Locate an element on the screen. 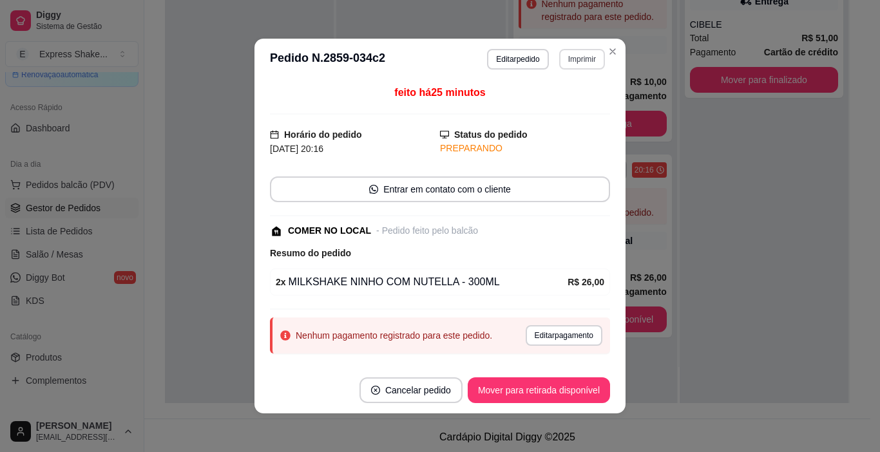  div: PREPARANDO is located at coordinates (525, 148).